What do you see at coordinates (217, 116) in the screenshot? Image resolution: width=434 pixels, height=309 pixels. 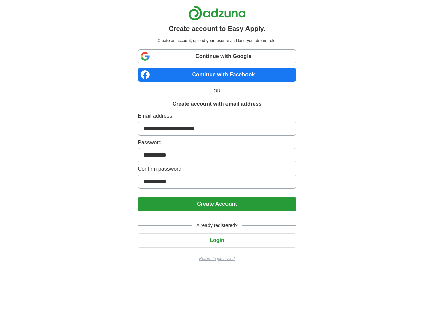 I see `label: Email address` at bounding box center [217, 116].